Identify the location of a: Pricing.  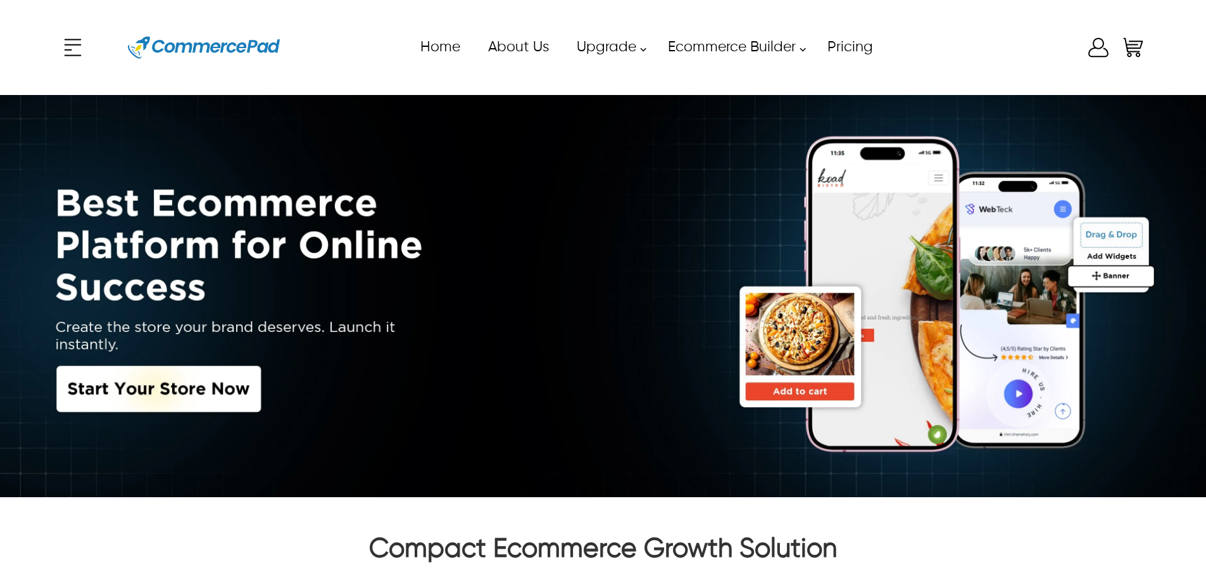
(850, 47).